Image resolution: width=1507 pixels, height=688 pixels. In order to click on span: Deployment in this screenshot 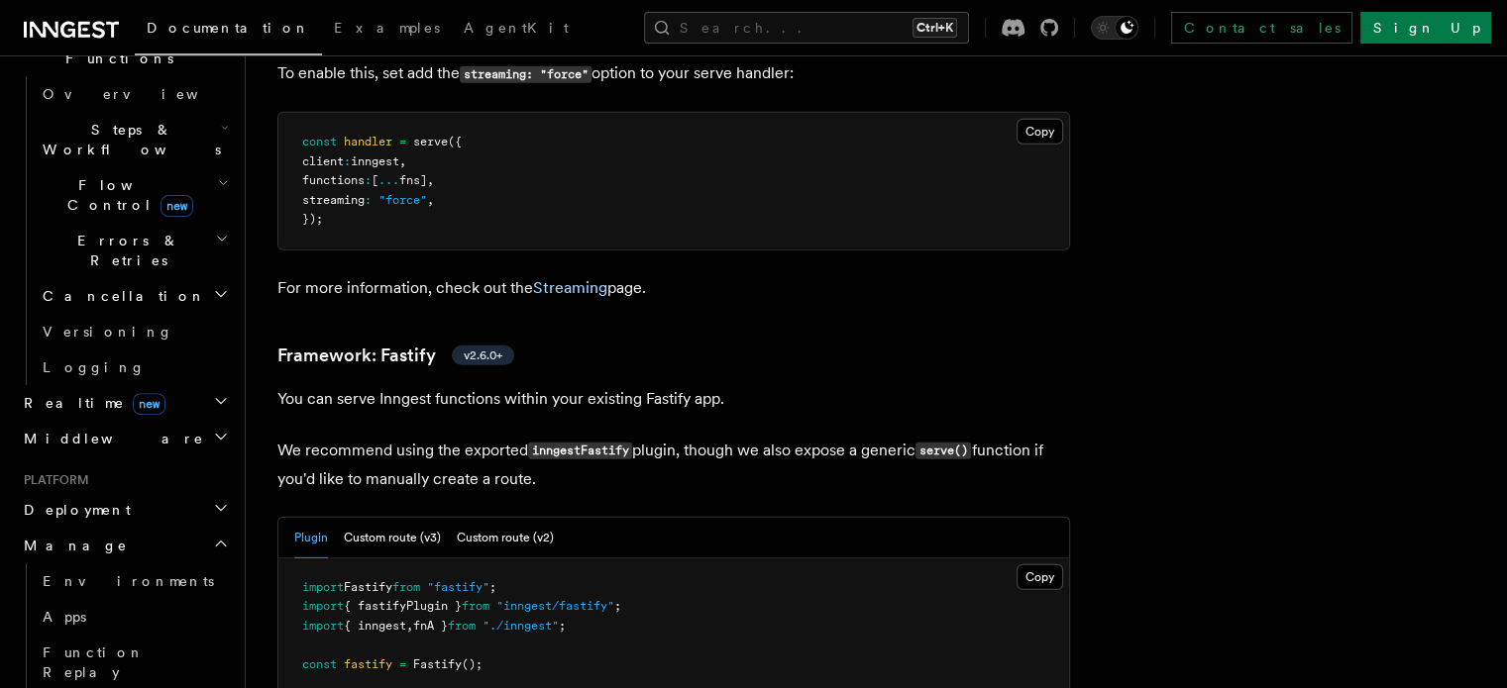, I will do `click(73, 510)`.